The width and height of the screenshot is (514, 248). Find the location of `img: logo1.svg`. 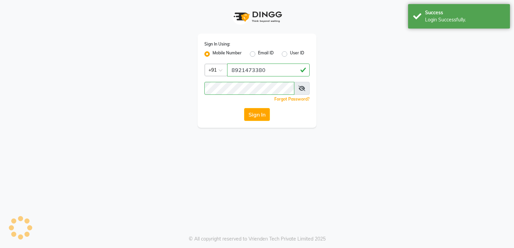

img: logo1.svg is located at coordinates (257, 17).